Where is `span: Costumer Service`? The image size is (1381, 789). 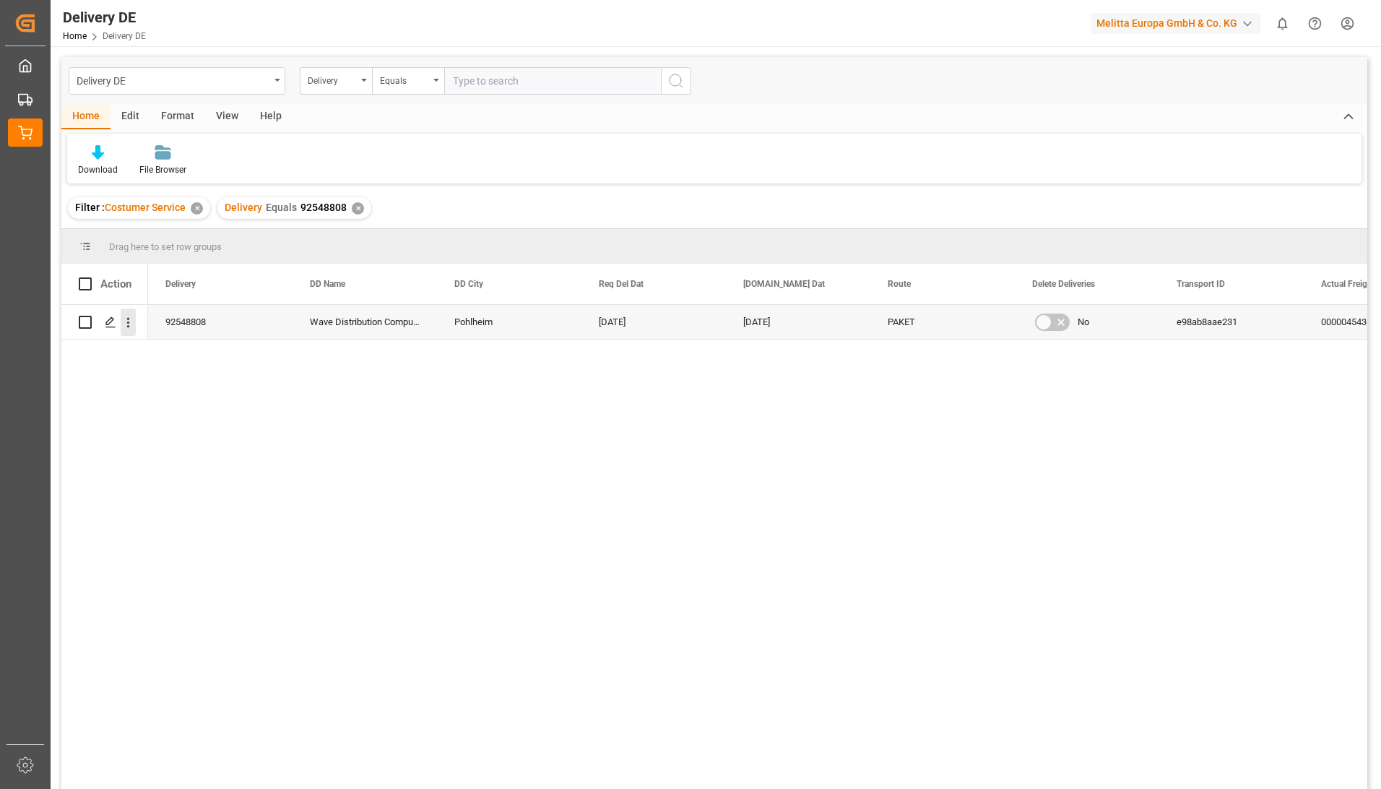
span: Costumer Service is located at coordinates (145, 207).